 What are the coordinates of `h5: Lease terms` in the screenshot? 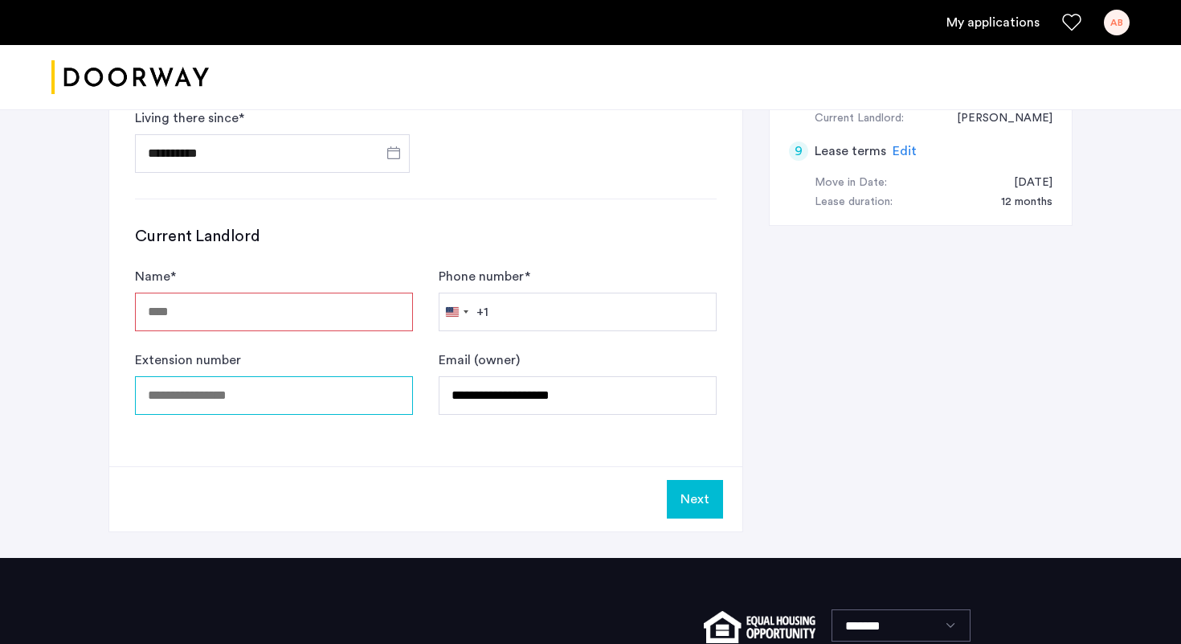 It's located at (850, 151).